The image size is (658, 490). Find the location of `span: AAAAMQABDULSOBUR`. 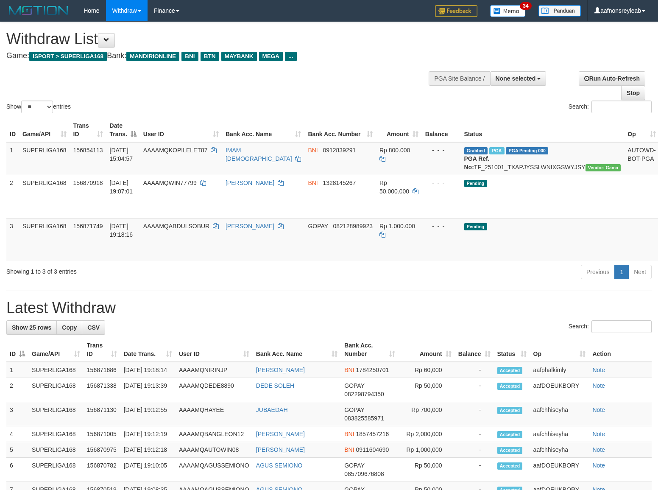

span: AAAAMQABDULSOBUR is located at coordinates (176, 226).